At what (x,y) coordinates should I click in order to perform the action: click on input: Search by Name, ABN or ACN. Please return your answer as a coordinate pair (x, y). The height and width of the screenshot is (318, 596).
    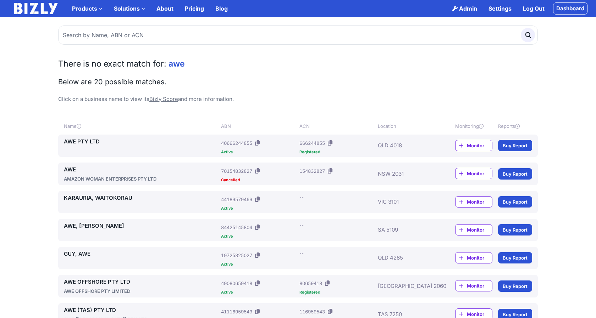
    Looking at the image, I should click on (298, 35).